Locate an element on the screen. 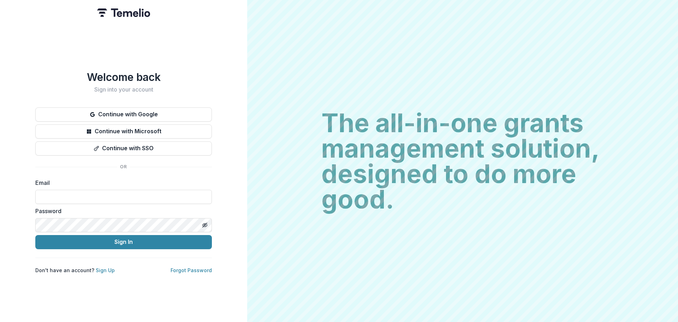 This screenshot has width=678, height=322. a: Sign Up is located at coordinates (105, 270).